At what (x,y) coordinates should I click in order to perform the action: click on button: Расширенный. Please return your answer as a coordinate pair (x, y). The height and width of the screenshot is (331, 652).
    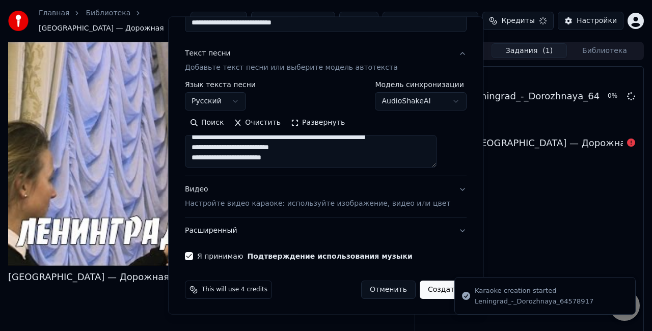
    Looking at the image, I should click on (326, 231).